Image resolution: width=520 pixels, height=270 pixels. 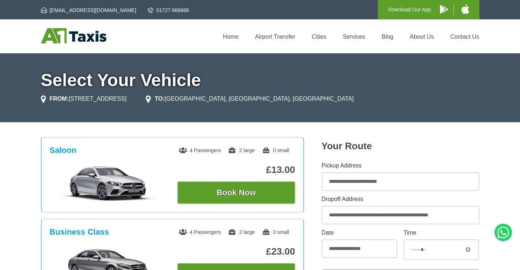 What do you see at coordinates (260, 80) in the screenshot?
I see `h1: Select Your Vehicle` at bounding box center [260, 80].